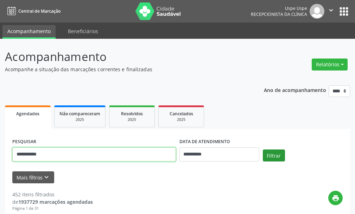 Image resolution: width=355 pixels, height=214 pixels. What do you see at coordinates (28, 113) in the screenshot?
I see `span: Agendados` at bounding box center [28, 113].